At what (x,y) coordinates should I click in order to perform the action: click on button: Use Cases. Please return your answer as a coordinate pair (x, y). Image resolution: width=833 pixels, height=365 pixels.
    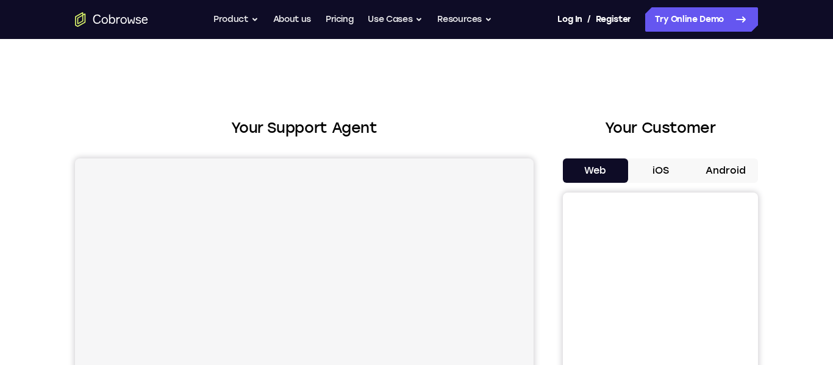
    Looking at the image, I should click on (395, 20).